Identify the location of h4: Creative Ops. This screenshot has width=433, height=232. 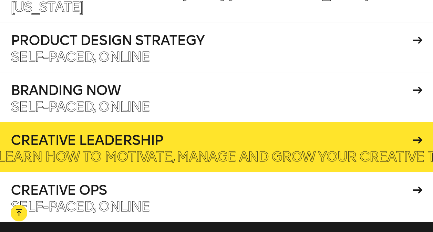
(210, 190).